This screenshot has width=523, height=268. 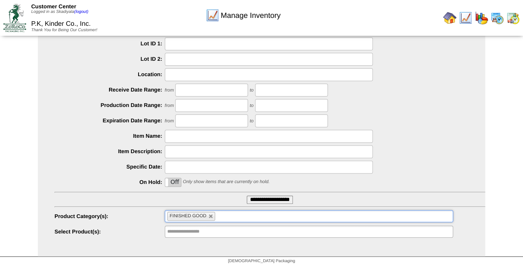 I want to click on span: P.K, Kinder Co., Inc., so click(x=61, y=24).